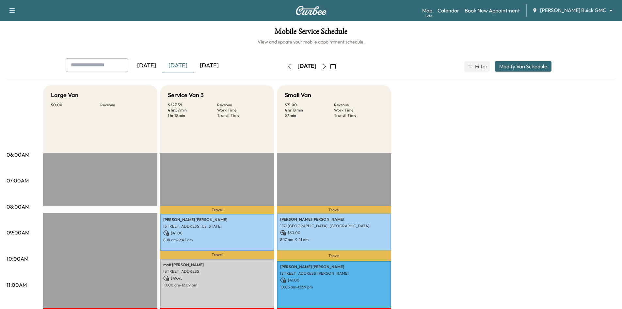 This screenshot has height=309, width=622. What do you see at coordinates (477, 66) in the screenshot?
I see `button: Filter` at bounding box center [477, 66].